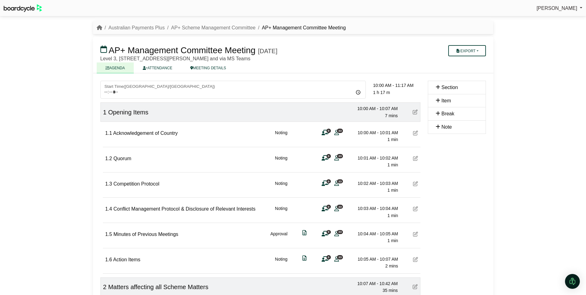 This screenshot has height=295, width=586. Describe the element at coordinates (158, 286) in the screenshot. I see `span: Matters affecting all Scheme Matters` at that location.